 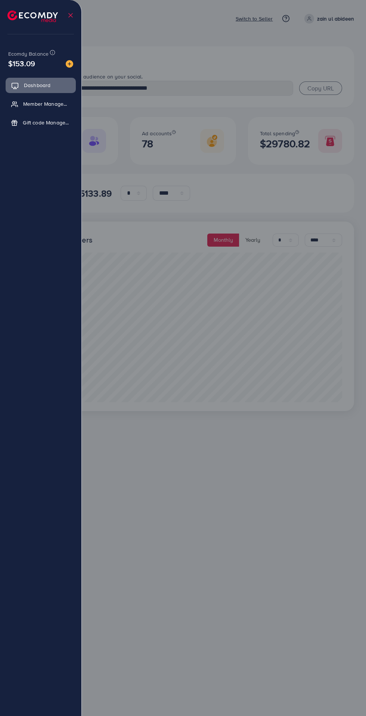 I want to click on span: Gift code Management, so click(x=46, y=123).